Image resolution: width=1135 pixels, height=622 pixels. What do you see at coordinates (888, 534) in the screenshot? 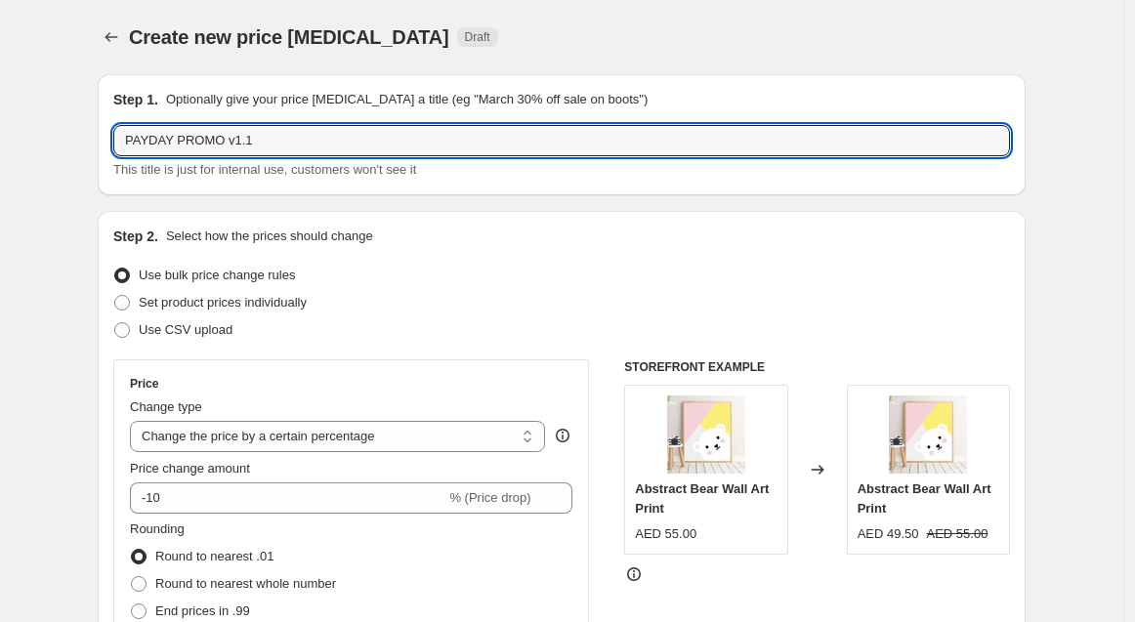
I see `div: AED 49.50` at bounding box center [888, 534].